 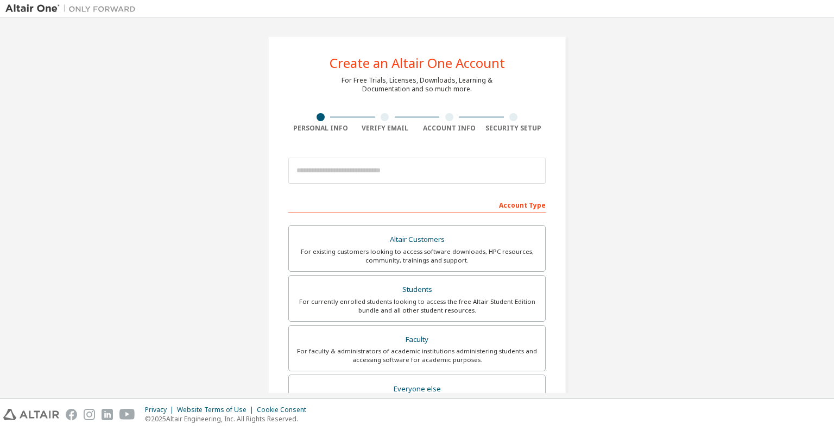 What do you see at coordinates (514, 128) in the screenshot?
I see `div: Security Setup` at bounding box center [514, 128].